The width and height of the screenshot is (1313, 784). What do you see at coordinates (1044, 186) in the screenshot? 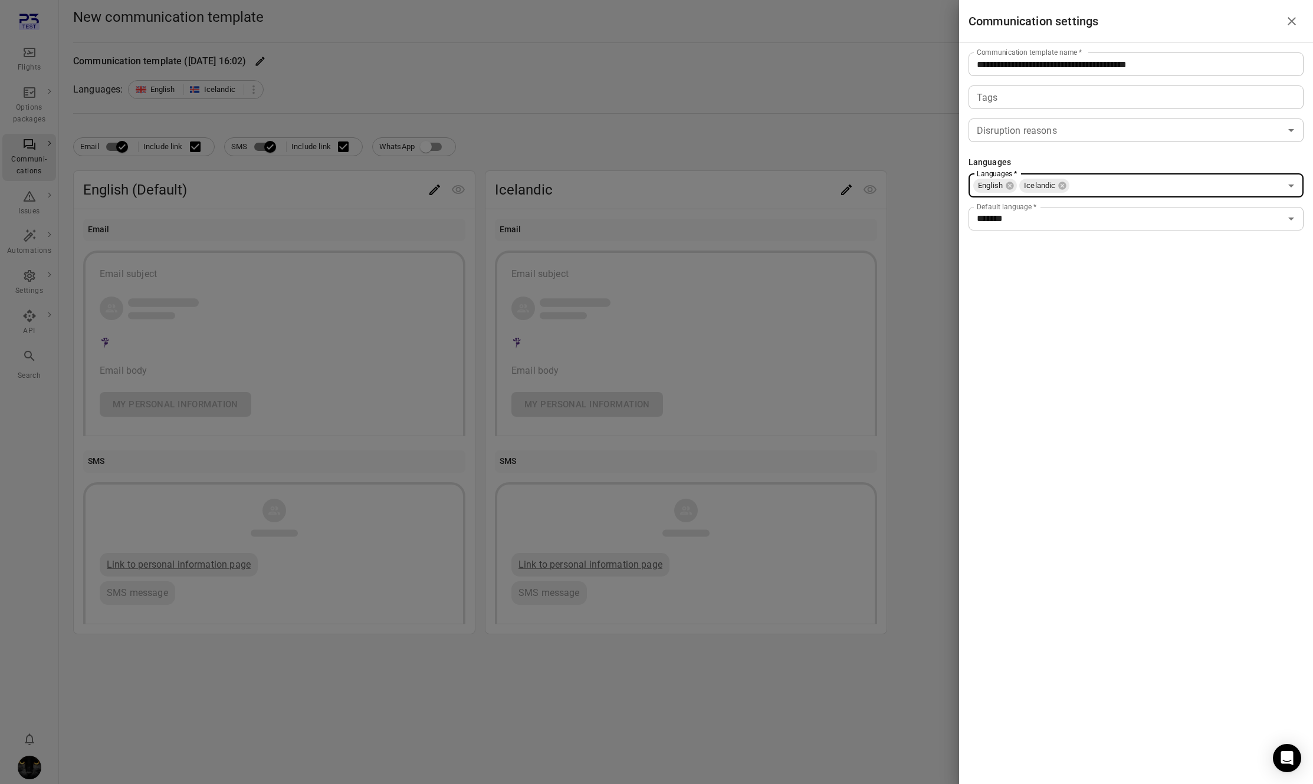
I see `div: Icelandic` at bounding box center [1044, 186].